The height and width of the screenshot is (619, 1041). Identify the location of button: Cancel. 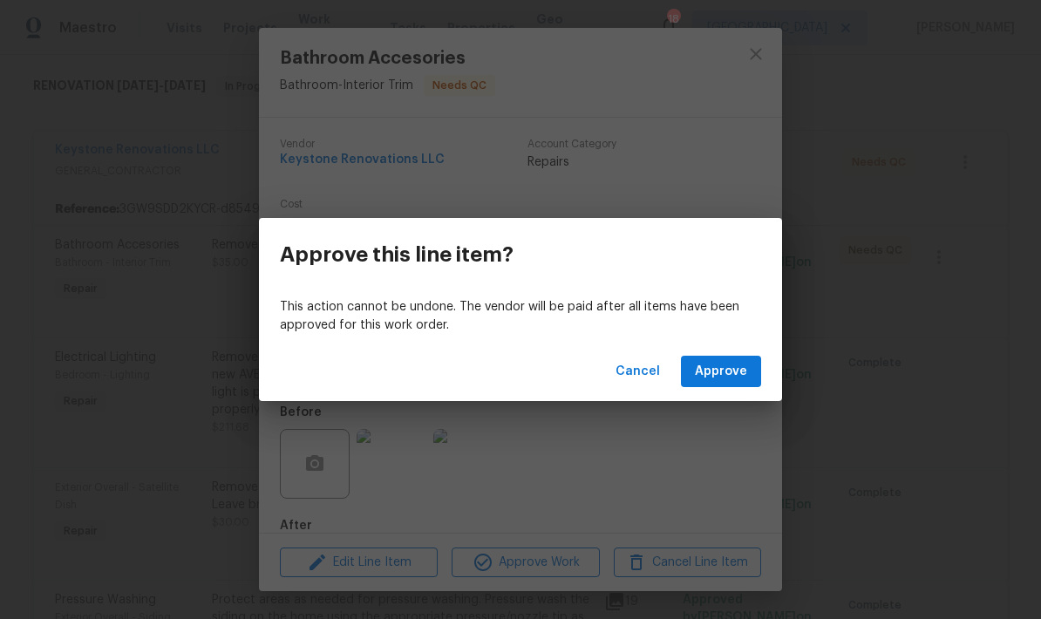
(637, 371).